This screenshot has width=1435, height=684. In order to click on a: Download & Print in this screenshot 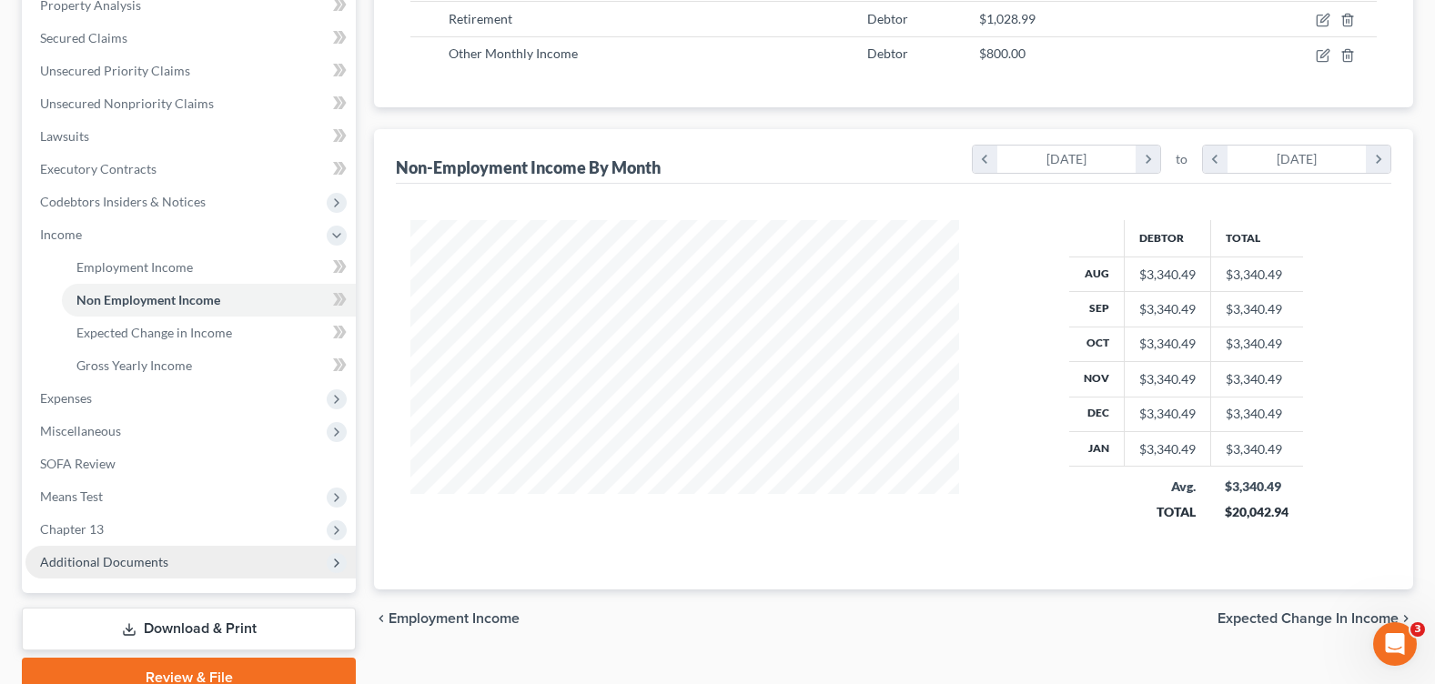, I will do `click(188, 629)`.